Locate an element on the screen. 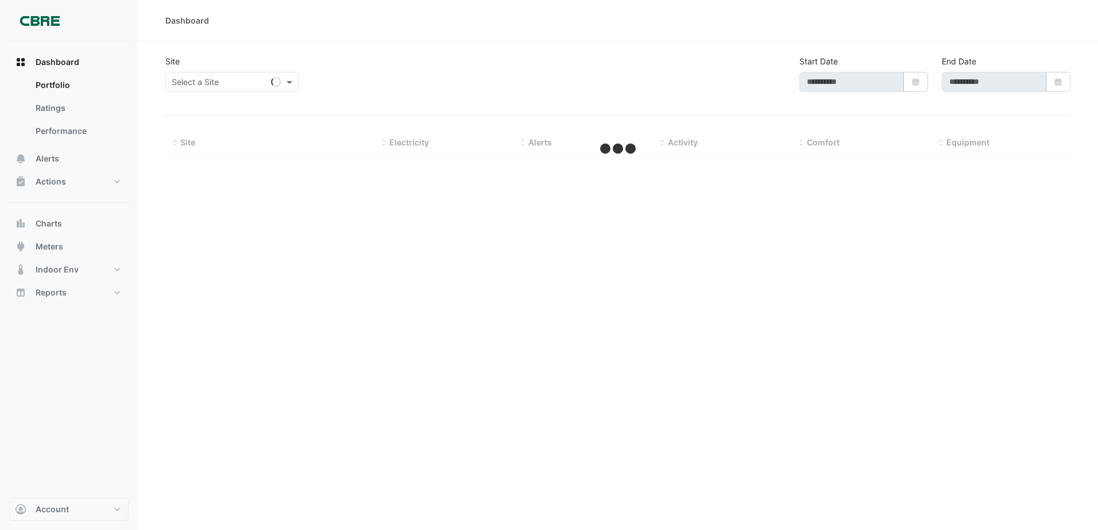  app-icon: Charts is located at coordinates (21, 223).